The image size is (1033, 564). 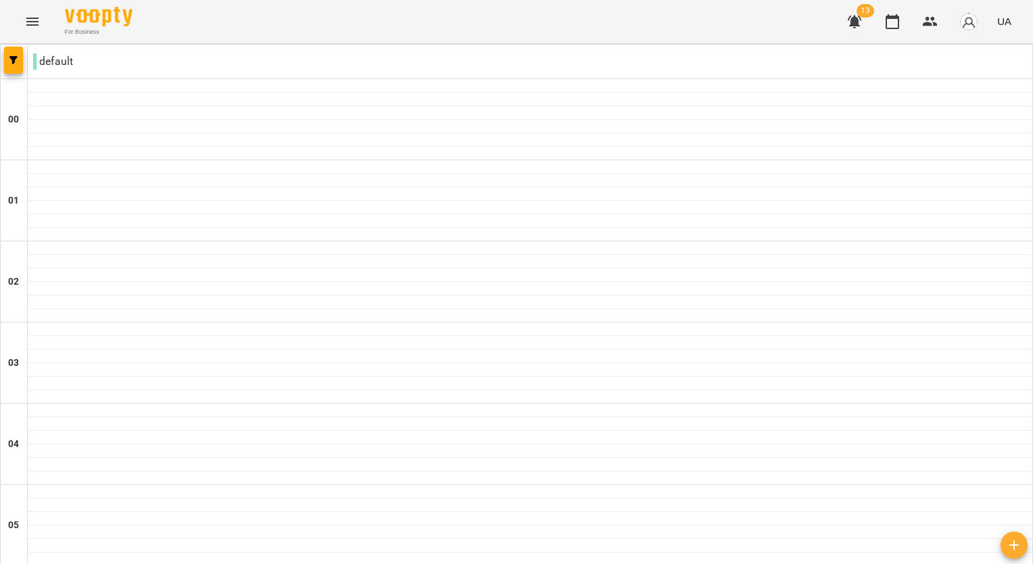 I want to click on button: Menu, so click(x=32, y=22).